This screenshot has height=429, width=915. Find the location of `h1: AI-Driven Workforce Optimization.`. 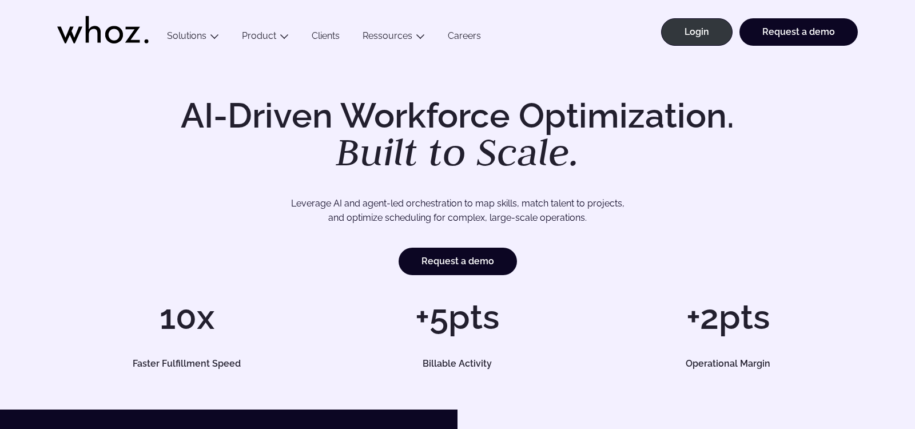

h1: AI-Driven Workforce Optimization. is located at coordinates (457, 135).